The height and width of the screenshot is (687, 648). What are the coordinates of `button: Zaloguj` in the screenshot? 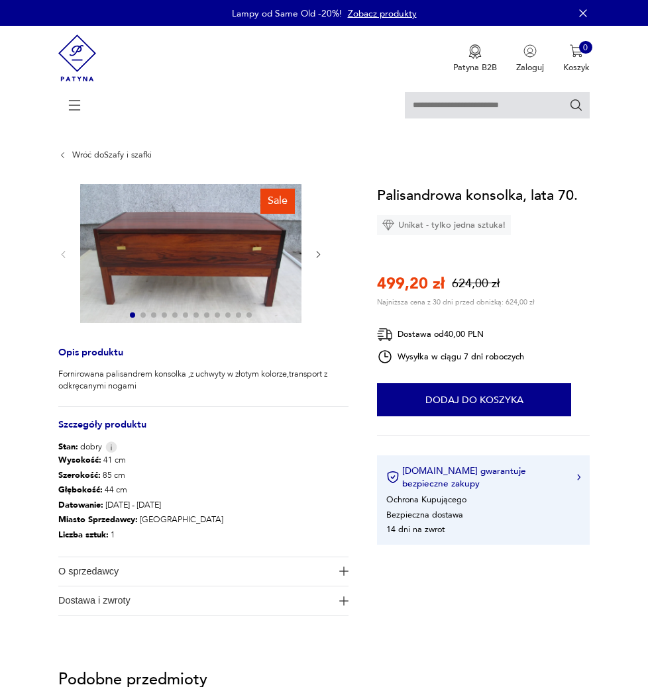 It's located at (530, 59).